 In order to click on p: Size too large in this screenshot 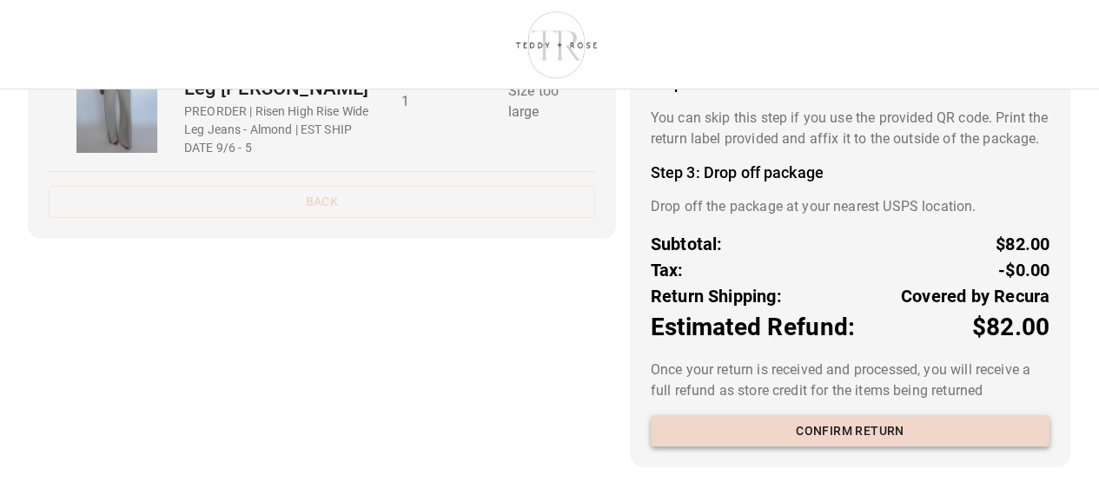, I will do `click(545, 102)`.